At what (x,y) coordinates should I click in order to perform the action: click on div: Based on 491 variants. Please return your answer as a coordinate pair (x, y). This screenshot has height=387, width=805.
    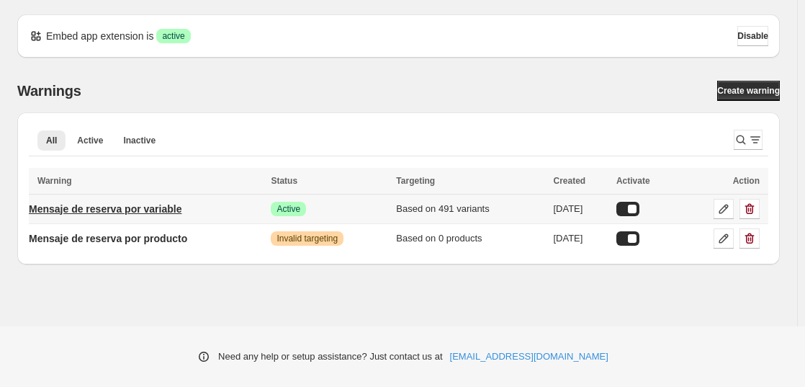
    Looking at the image, I should click on (470, 209).